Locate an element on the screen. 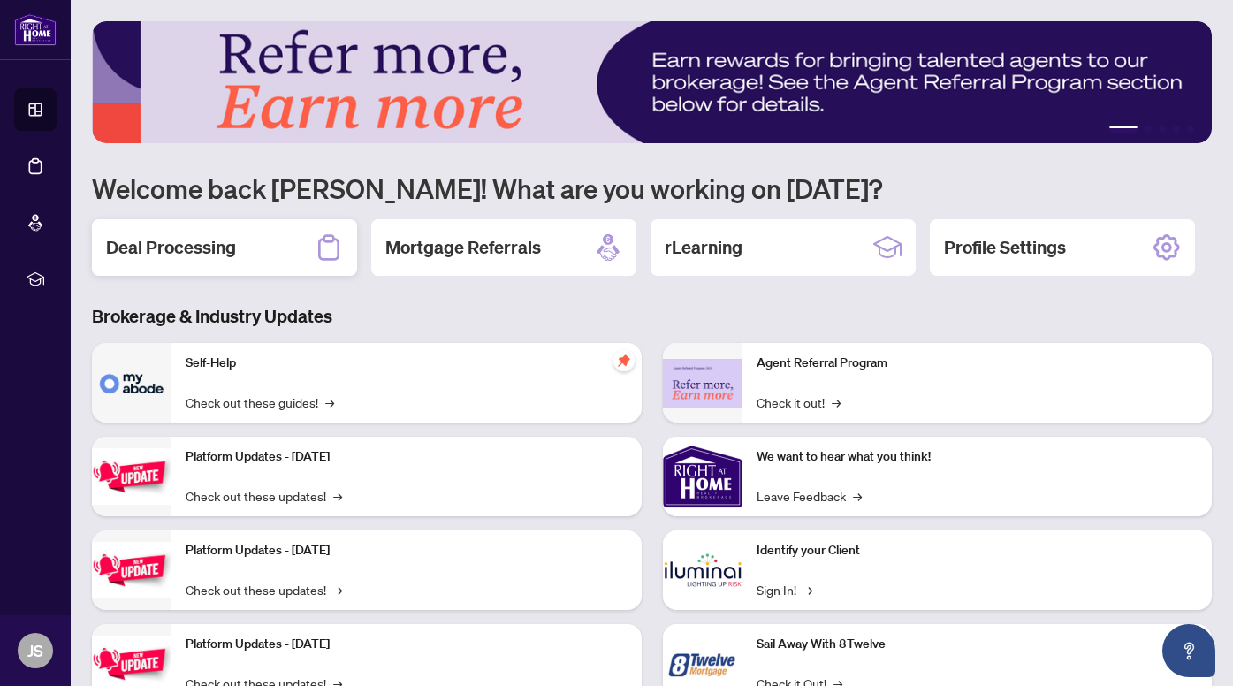 This screenshot has height=686, width=1233. h2: rLearning is located at coordinates (704, 248).